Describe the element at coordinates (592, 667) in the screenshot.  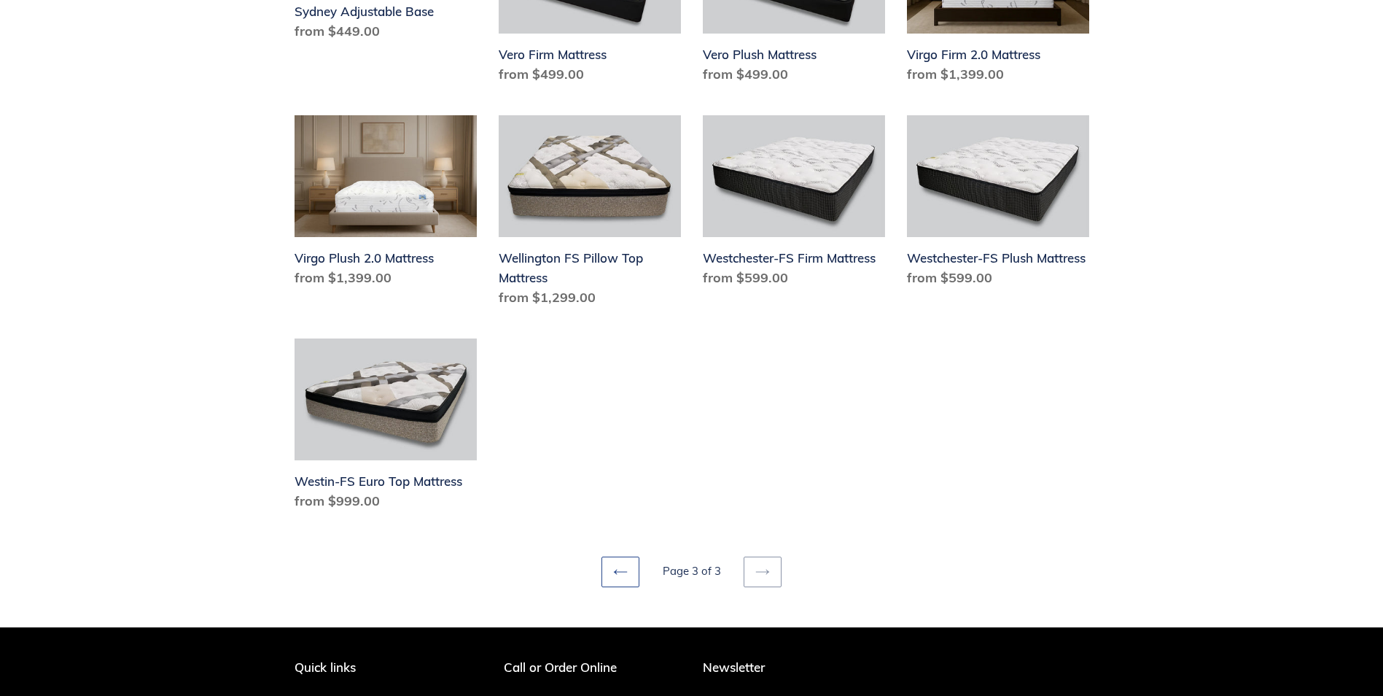
I see `p: Call or Order Online` at that location.